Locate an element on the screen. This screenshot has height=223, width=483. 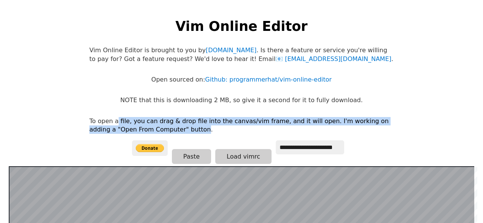
a: Github: programmerhat/vim-online-editor is located at coordinates (268, 79).